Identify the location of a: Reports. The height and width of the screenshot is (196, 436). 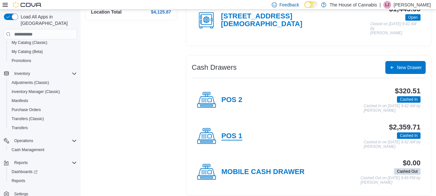
(18, 181).